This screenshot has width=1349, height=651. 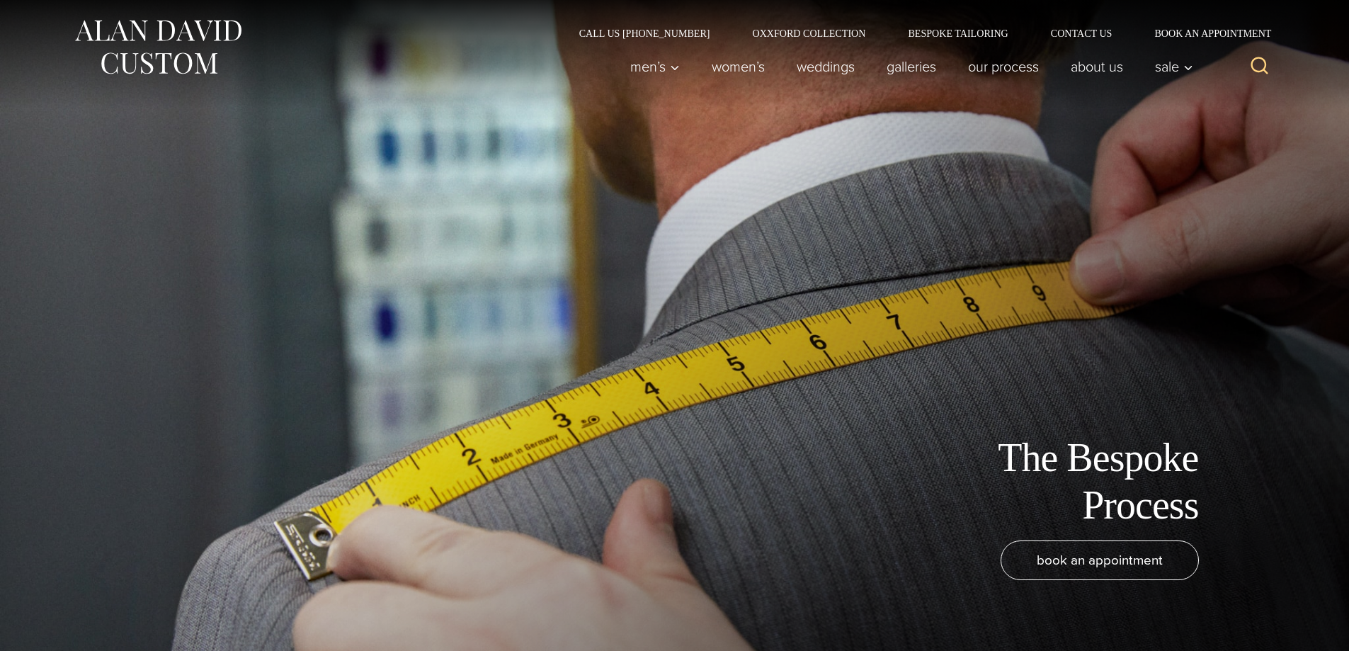 I want to click on img: Alan David Custom, so click(x=158, y=47).